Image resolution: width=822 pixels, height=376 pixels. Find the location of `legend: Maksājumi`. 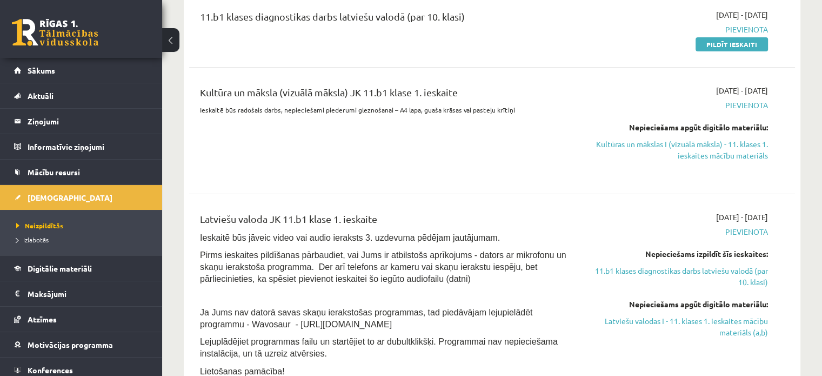

legend: Maksājumi is located at coordinates (88, 293).